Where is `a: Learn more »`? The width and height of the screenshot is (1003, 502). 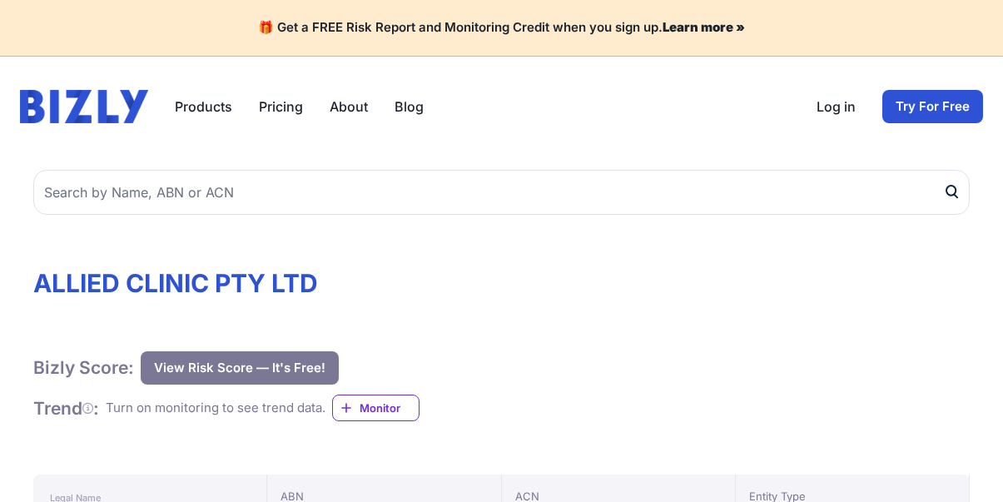
a: Learn more » is located at coordinates (704, 27).